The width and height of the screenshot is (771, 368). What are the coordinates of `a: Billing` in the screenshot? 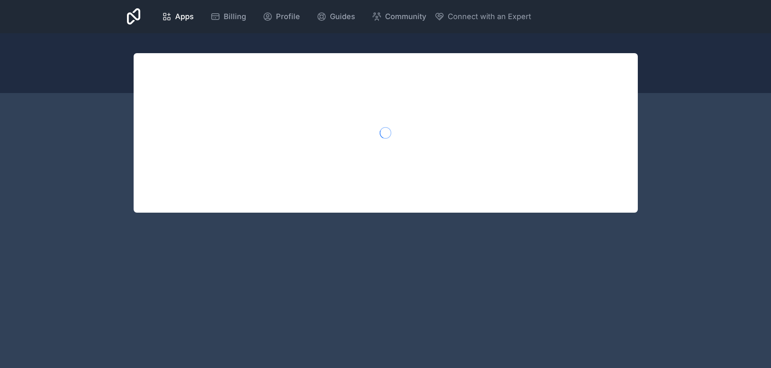 It's located at (228, 17).